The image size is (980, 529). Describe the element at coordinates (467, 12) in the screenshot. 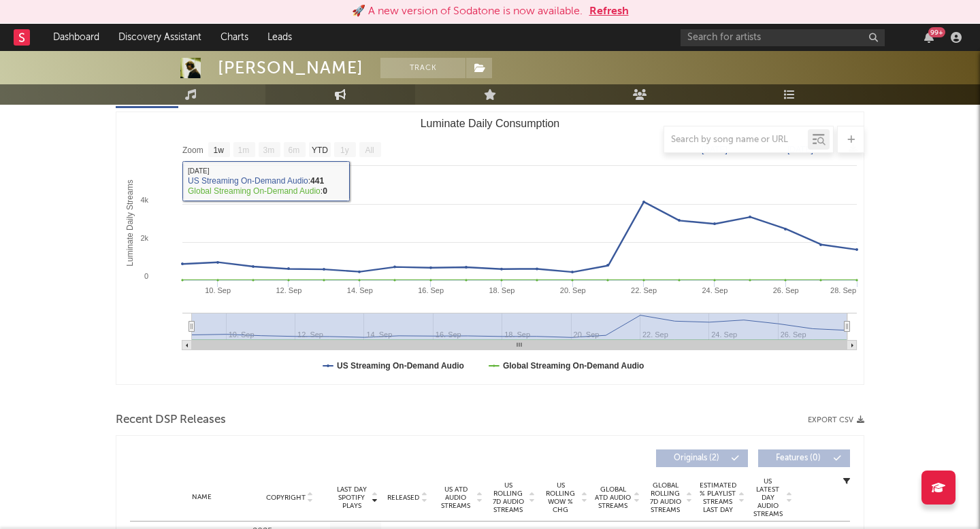

I see `div: 🚀 A new version of Sodatone is now available.` at that location.